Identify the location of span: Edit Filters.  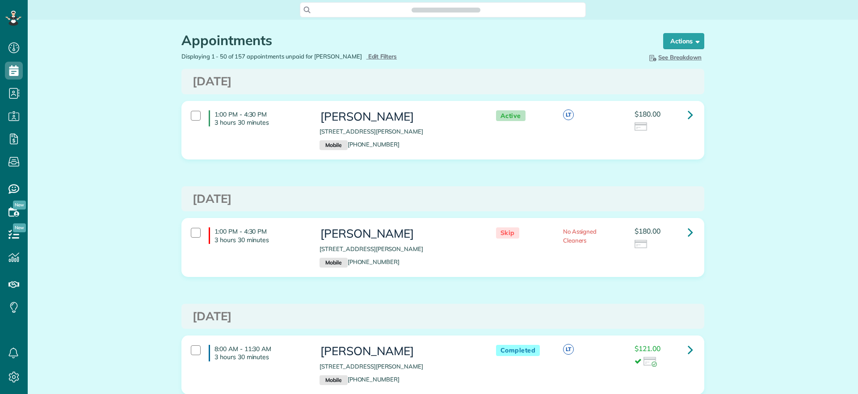
(382, 56).